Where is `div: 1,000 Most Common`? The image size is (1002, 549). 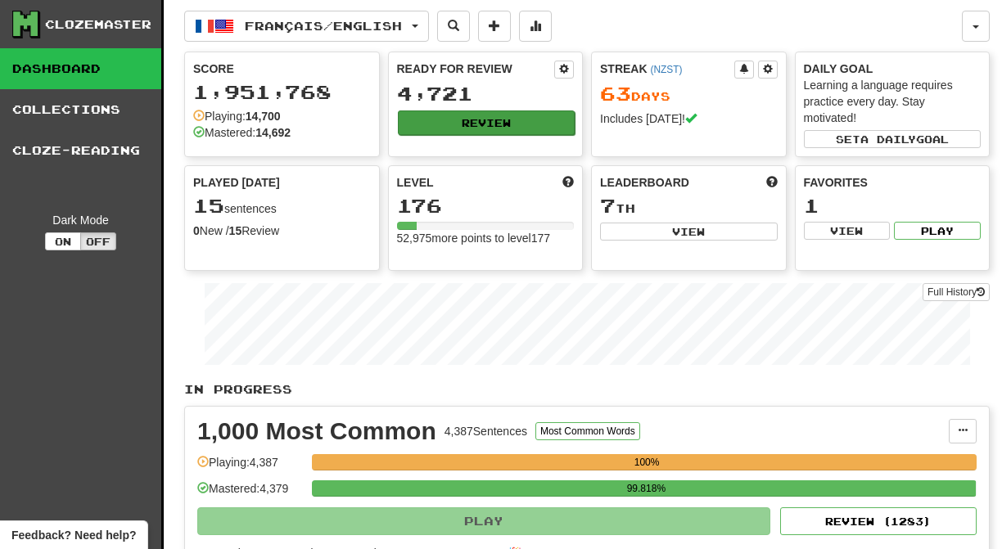
div: 1,000 Most Common is located at coordinates (317, 431).